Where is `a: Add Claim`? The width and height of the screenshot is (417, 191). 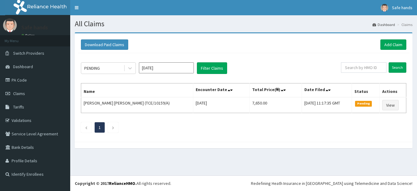 a: Add Claim is located at coordinates (393, 45).